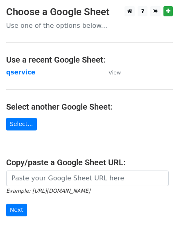 The height and width of the screenshot is (227, 179). Describe the element at coordinates (114, 72) in the screenshot. I see `small: View` at that location.